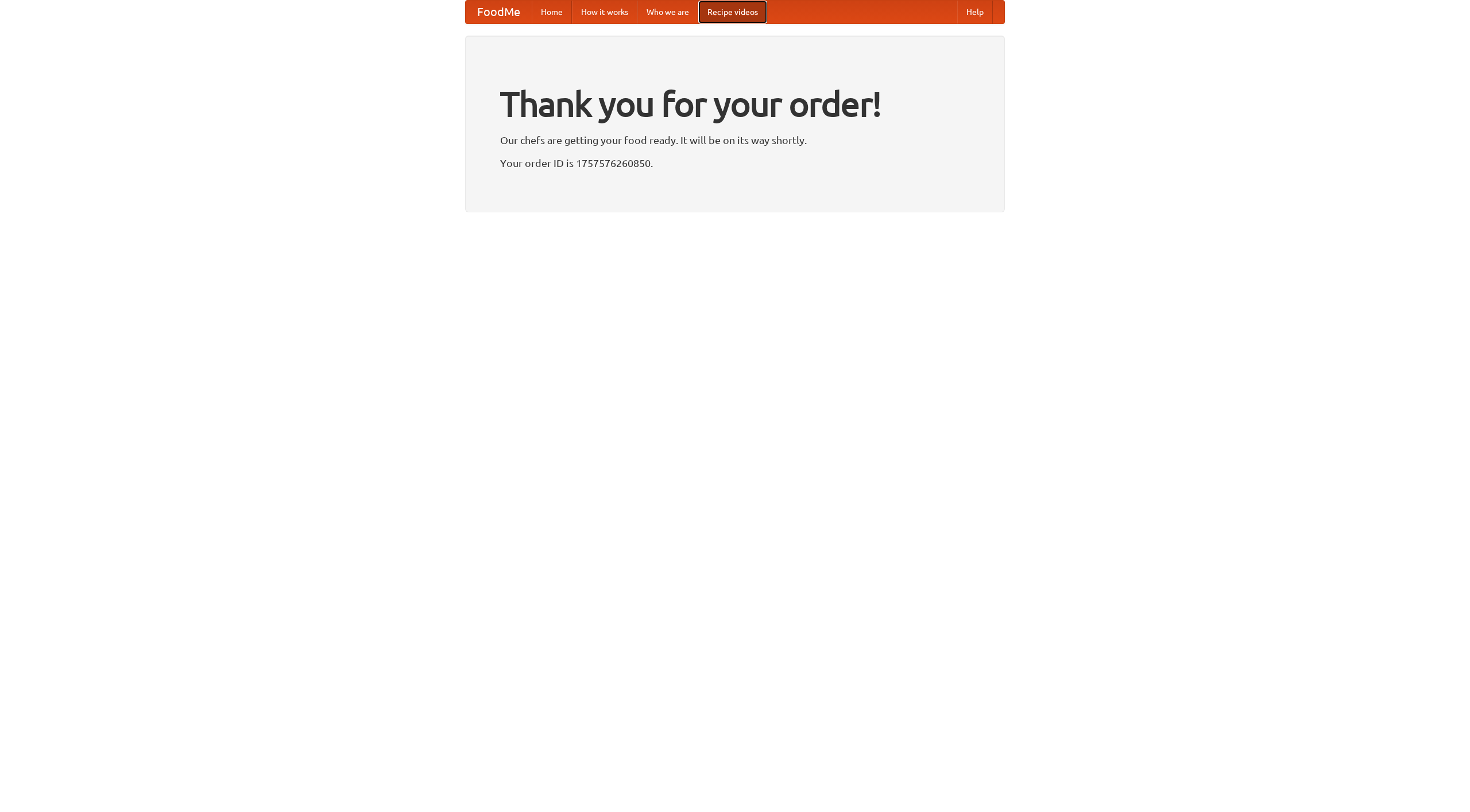  I want to click on a: FoodMe, so click(498, 12).